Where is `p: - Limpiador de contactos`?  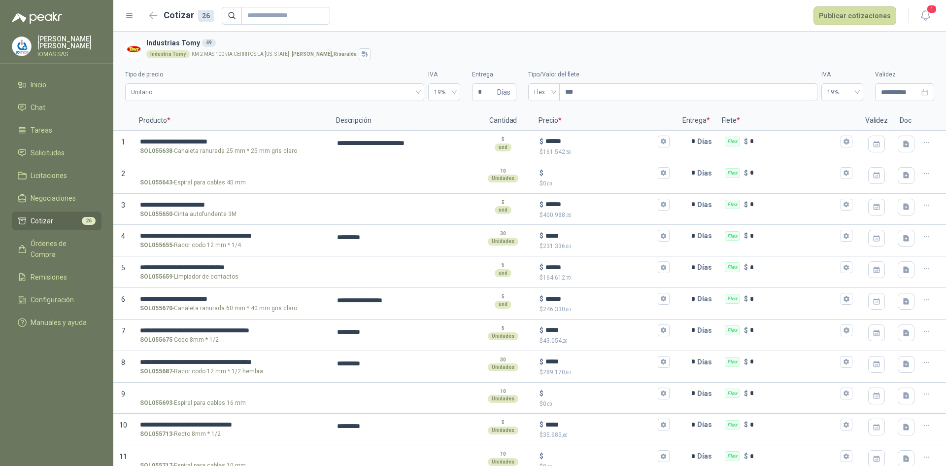 p: - Limpiador de contactos is located at coordinates (189, 276).